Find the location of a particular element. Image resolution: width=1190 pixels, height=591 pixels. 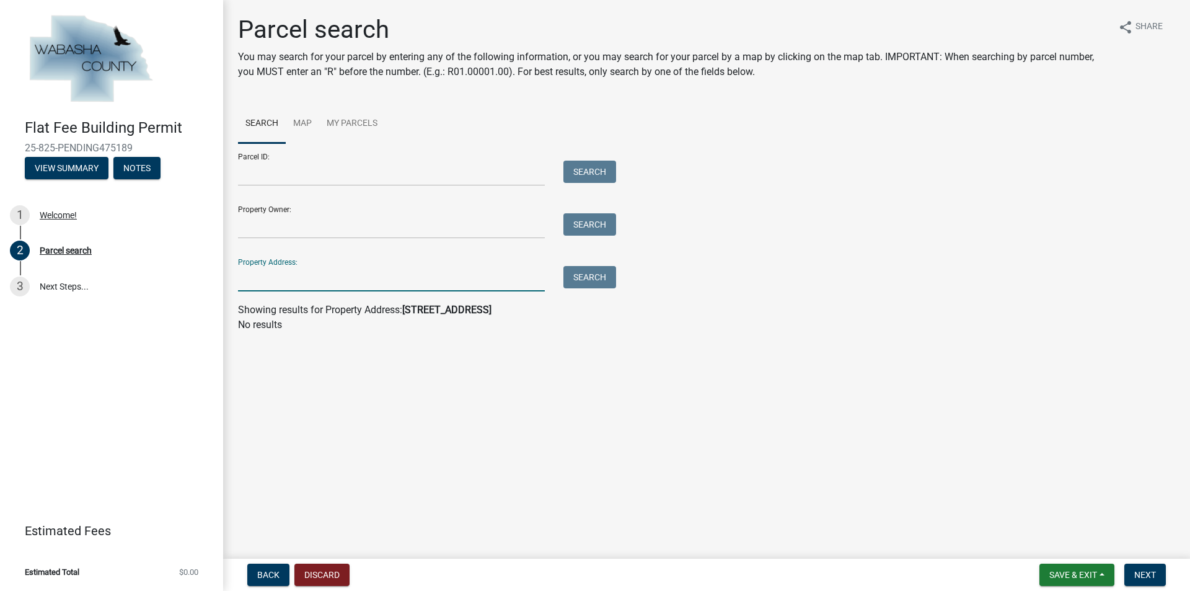

span: Estimated Total is located at coordinates (52, 572).